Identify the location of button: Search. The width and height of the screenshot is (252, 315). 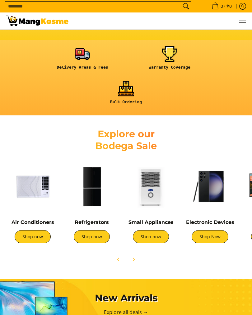
(186, 6).